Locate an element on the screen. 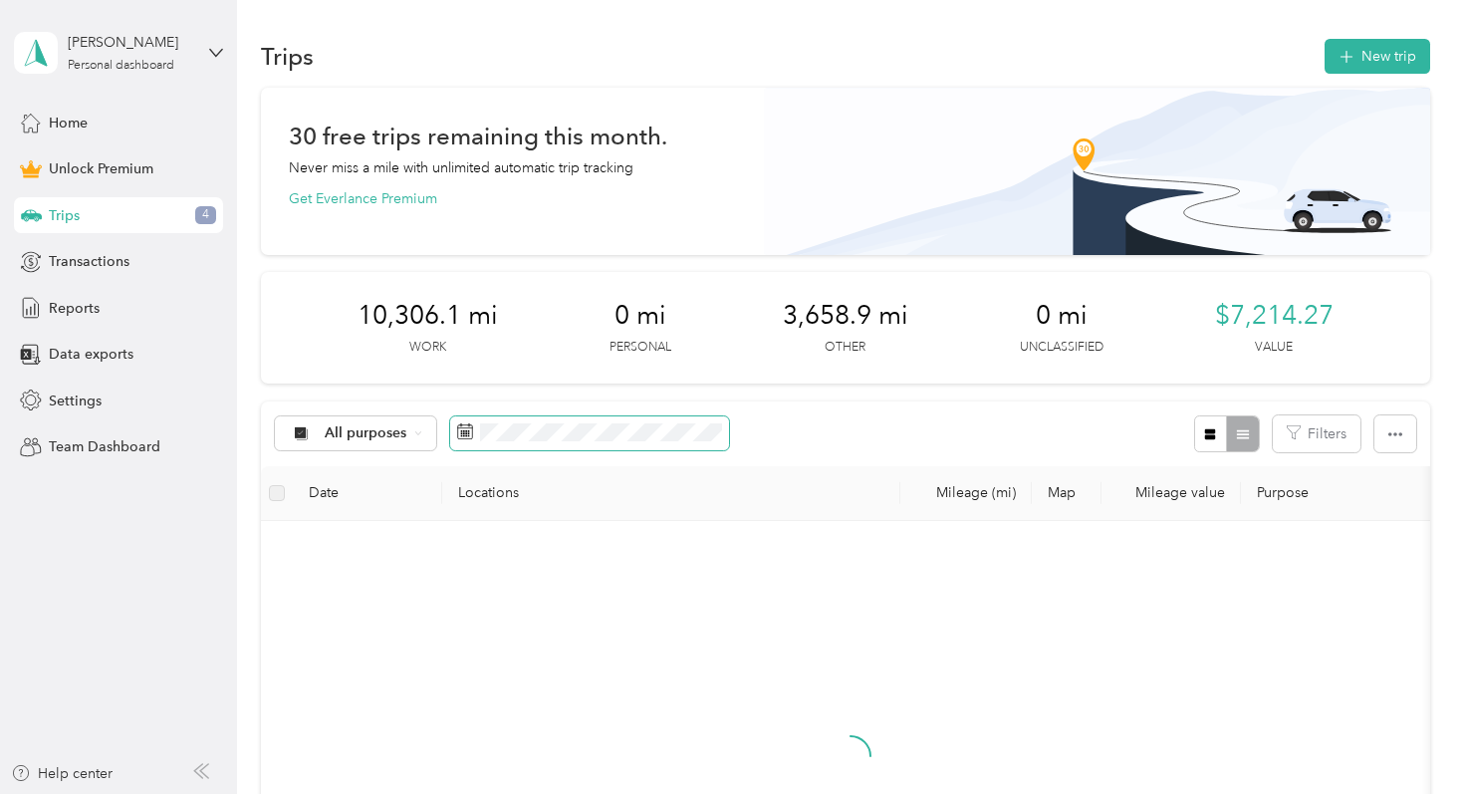 This screenshot has height=794, width=1464. span: Unlock Premium is located at coordinates (101, 168).